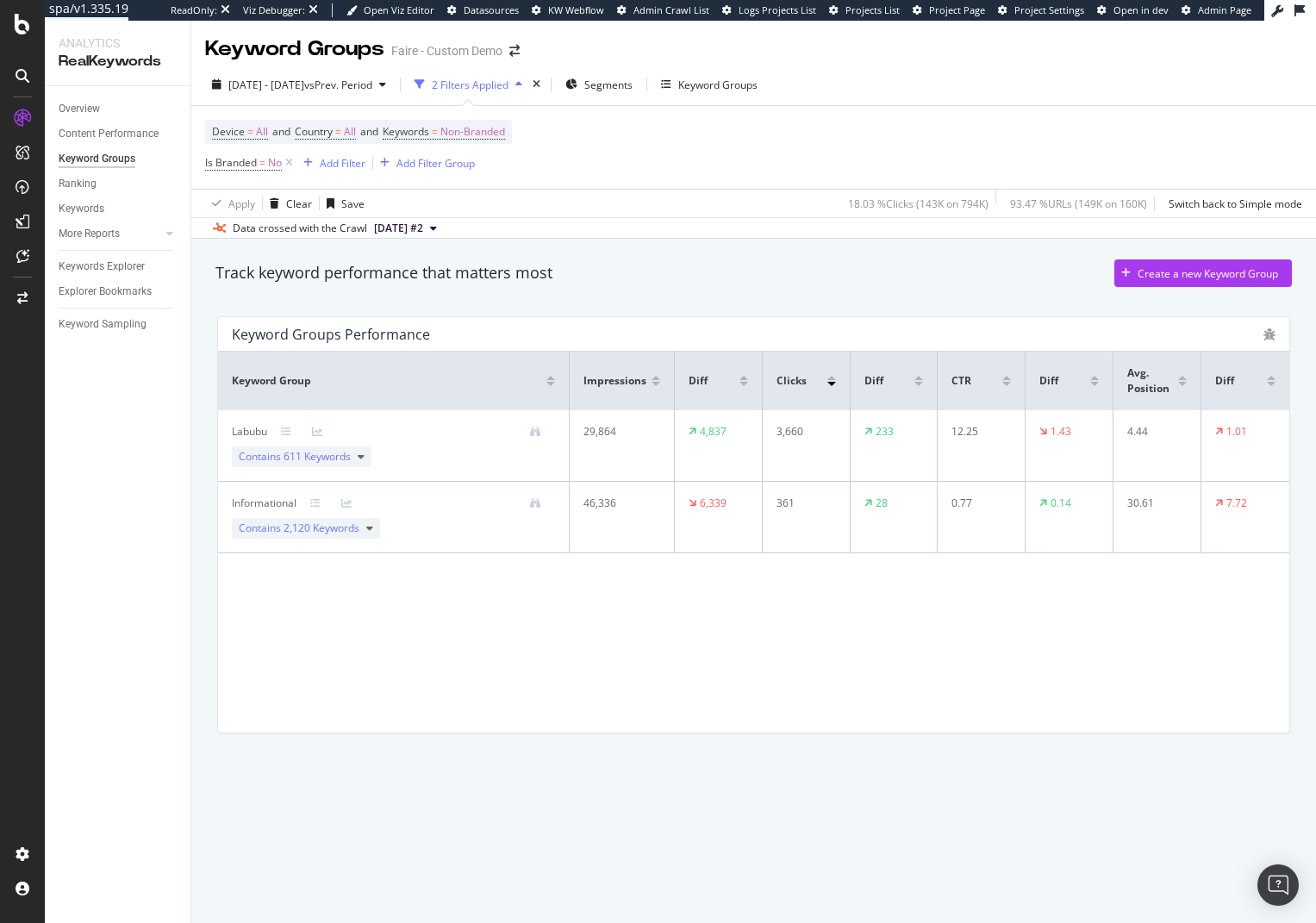 This screenshot has width=1316, height=923. What do you see at coordinates (872, 9) in the screenshot?
I see `span: Projects List` at bounding box center [872, 9].